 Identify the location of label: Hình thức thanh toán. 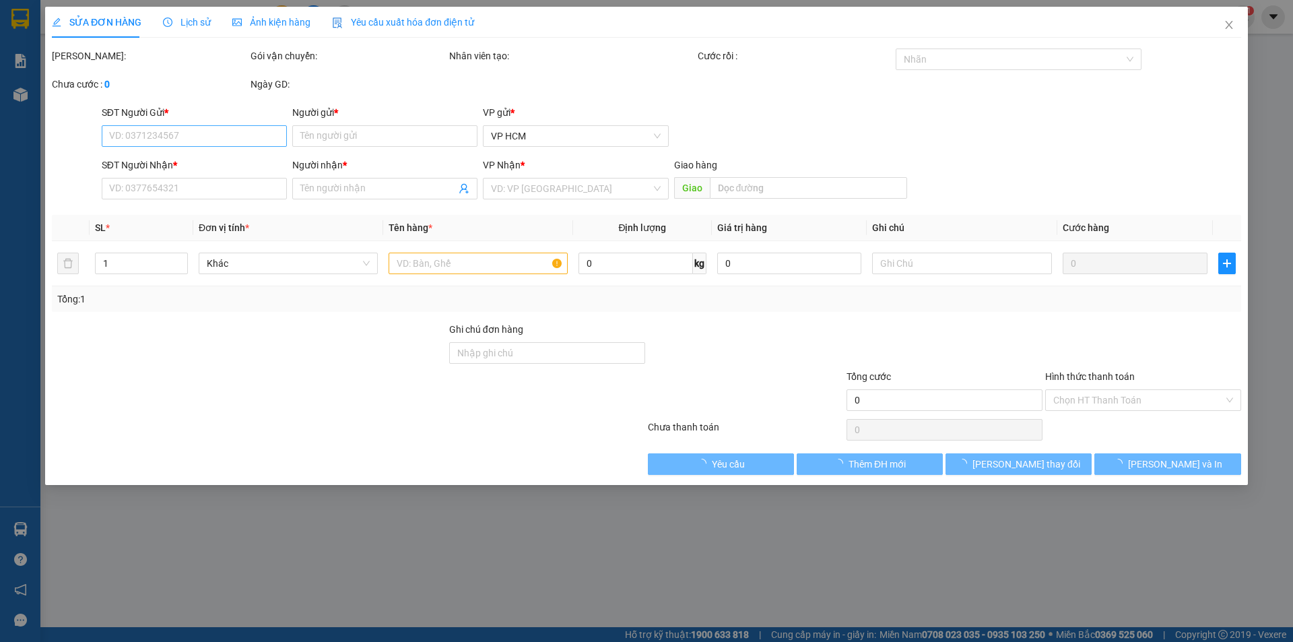
(1089, 376).